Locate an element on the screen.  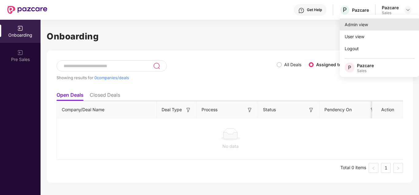
div: No data is located at coordinates (231, 146).